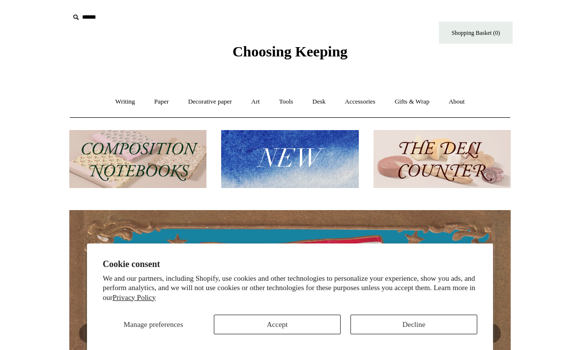 The width and height of the screenshot is (580, 350). I want to click on button: Manage preferences, so click(153, 325).